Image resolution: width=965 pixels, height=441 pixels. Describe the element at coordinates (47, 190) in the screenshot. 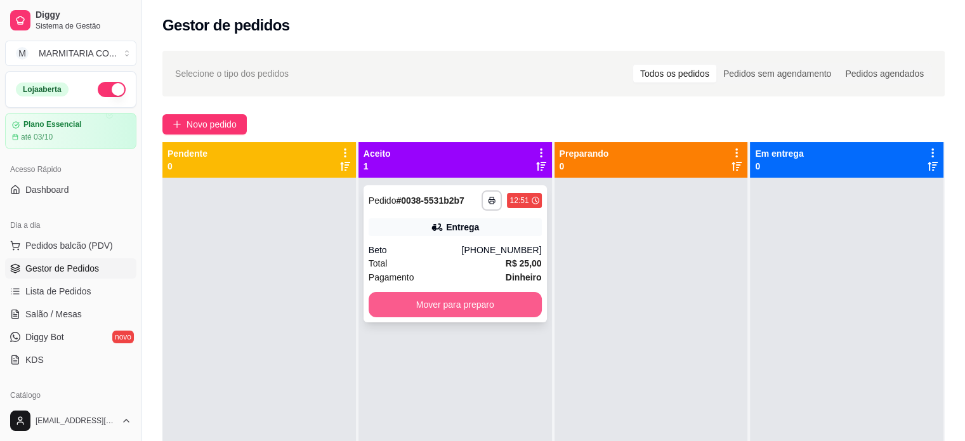

I see `span: Dashboard` at that location.